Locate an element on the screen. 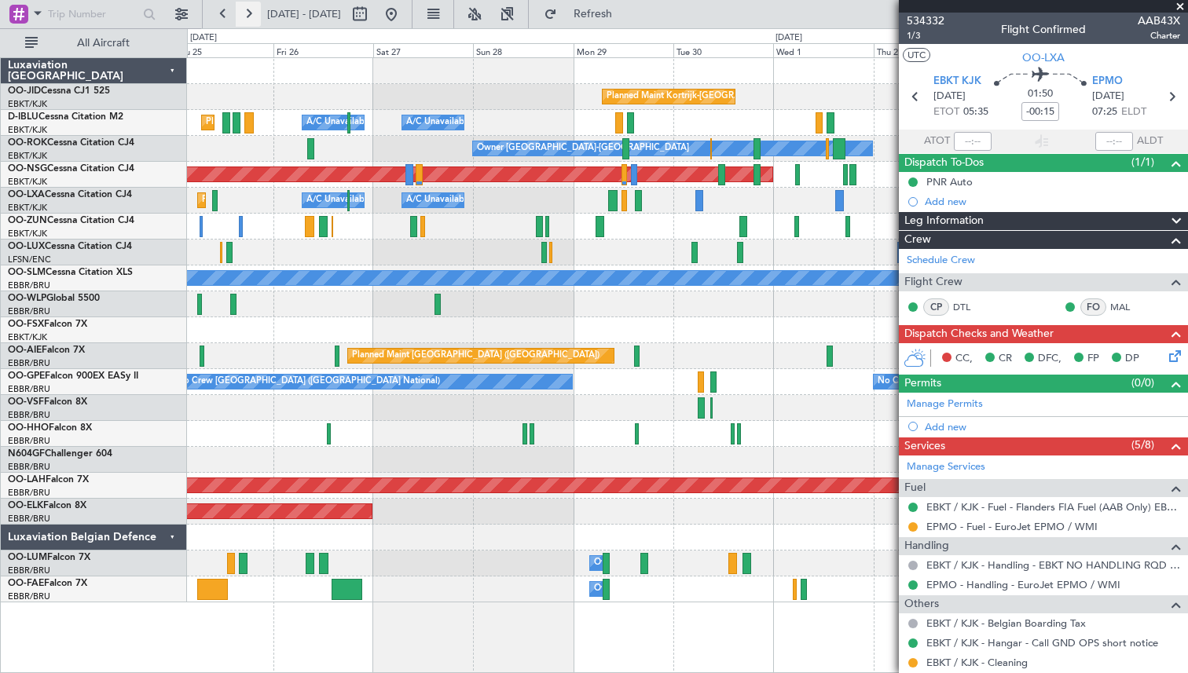  span: N604GF is located at coordinates (26, 454).